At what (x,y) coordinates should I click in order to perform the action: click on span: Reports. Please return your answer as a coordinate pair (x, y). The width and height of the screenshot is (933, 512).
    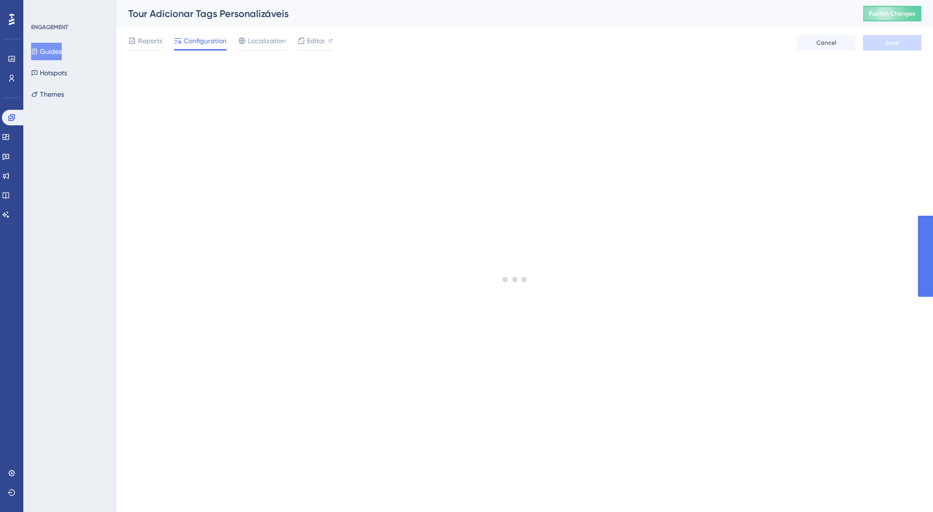
    Looking at the image, I should click on (150, 41).